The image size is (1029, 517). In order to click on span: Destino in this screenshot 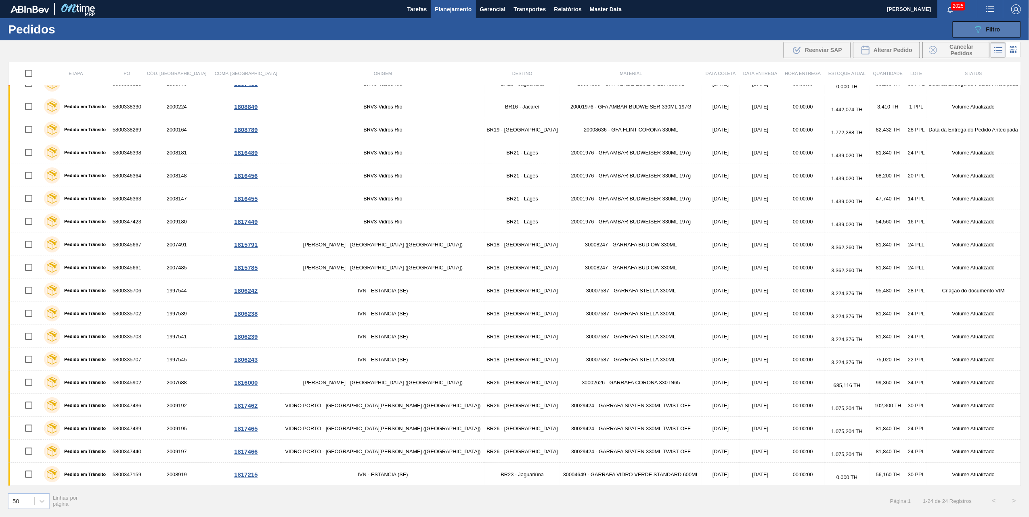, I will do `click(522, 73)`.